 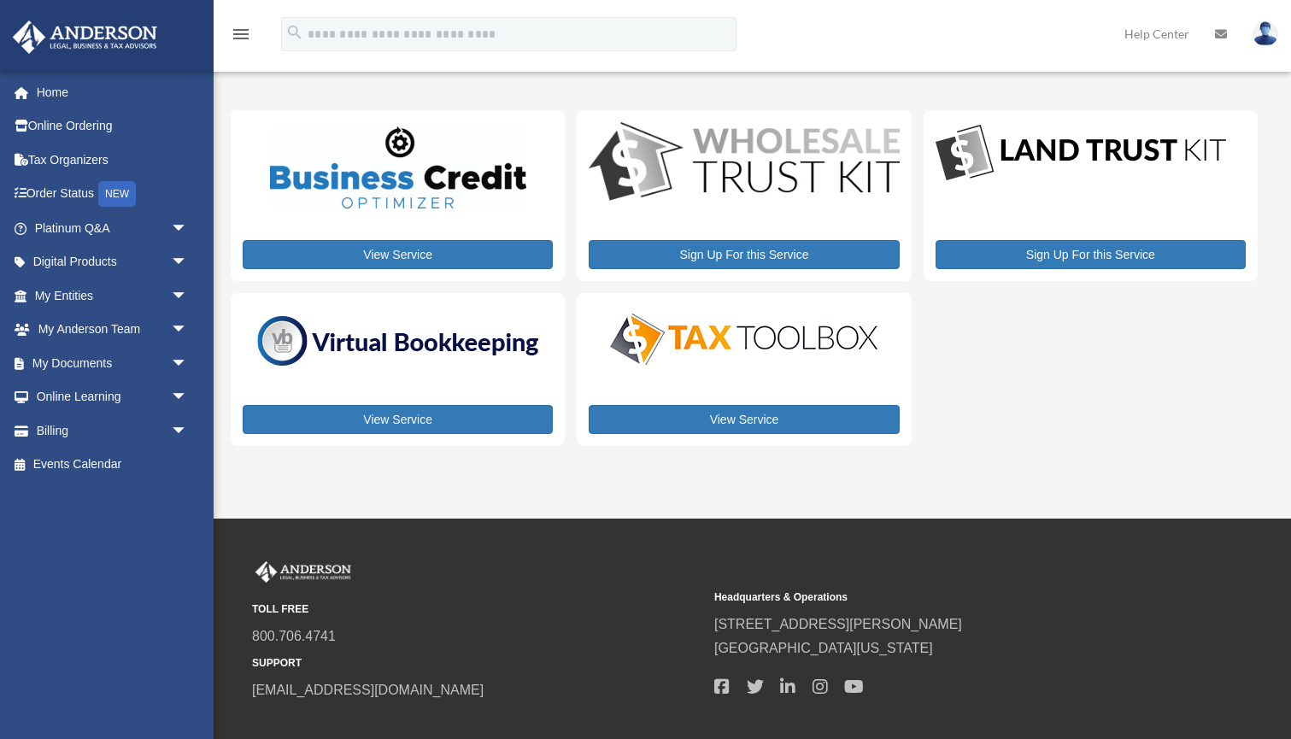 What do you see at coordinates (113, 296) in the screenshot?
I see `a: My Entitiesarrow_drop_down` at bounding box center [113, 296].